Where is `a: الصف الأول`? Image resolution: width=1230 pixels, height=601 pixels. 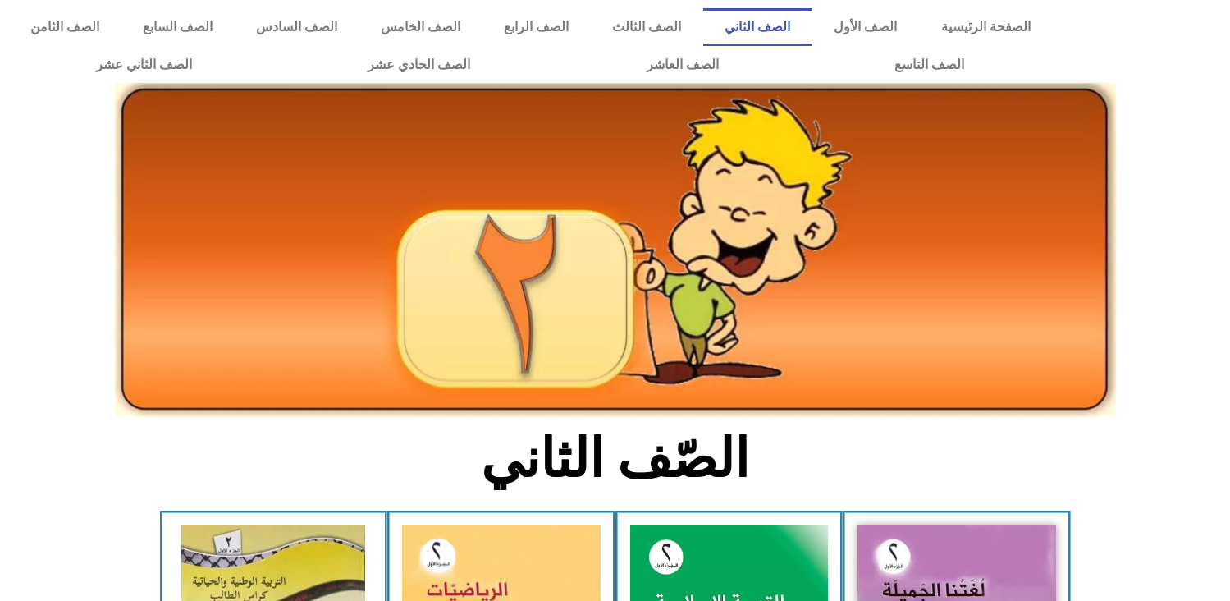 a: الصف الأول is located at coordinates (866, 27).